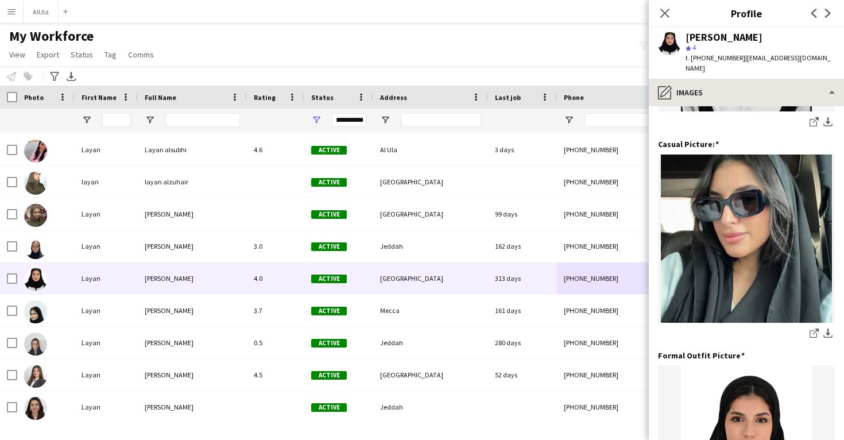 This screenshot has width=844, height=440. I want to click on div: 4.6, so click(276, 149).